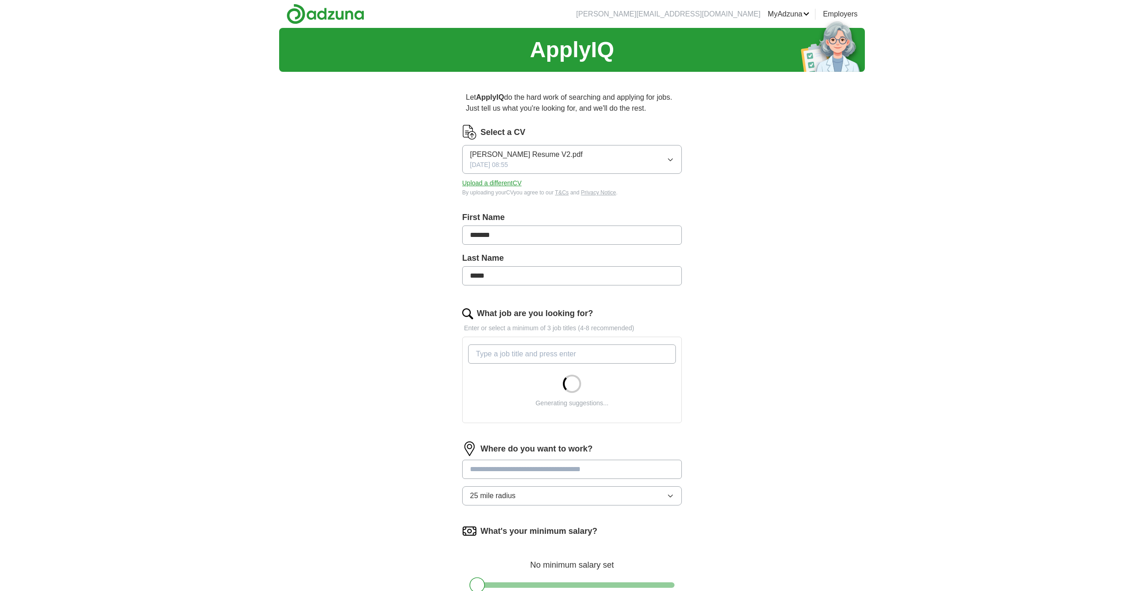 This screenshot has height=591, width=1144. What do you see at coordinates (572, 403) in the screenshot?
I see `div: Generating suggestions...` at bounding box center [572, 403].